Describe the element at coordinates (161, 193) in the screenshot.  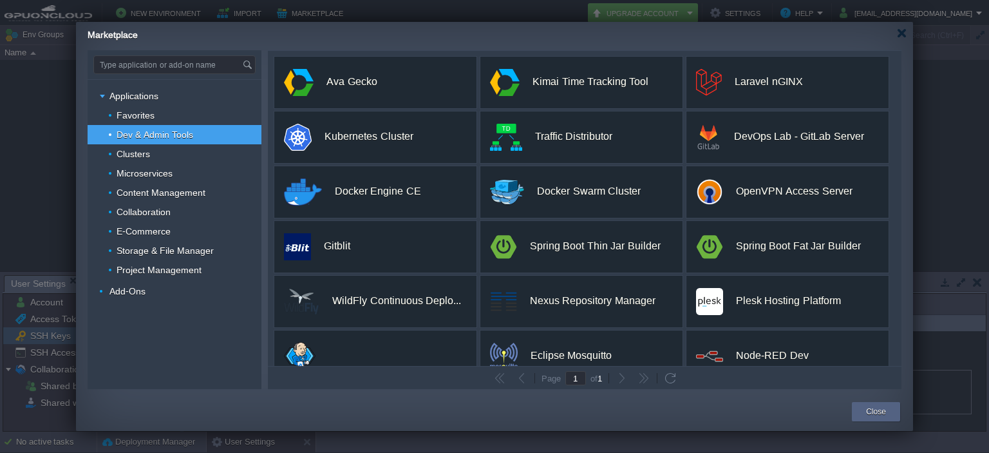
I see `span: Content Management` at that location.